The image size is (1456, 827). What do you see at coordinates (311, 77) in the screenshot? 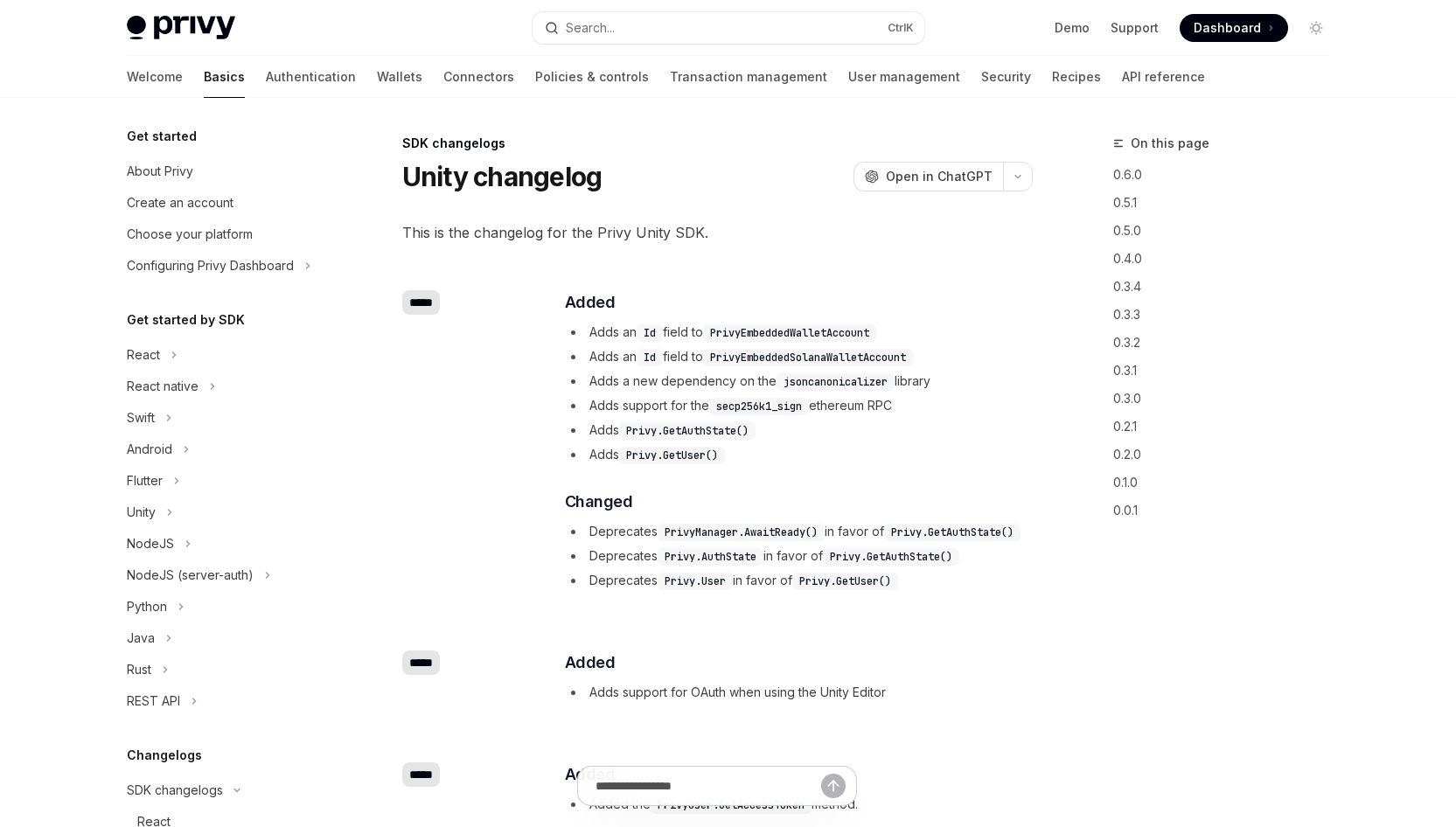
I see `a: Authentication` at bounding box center [311, 77].